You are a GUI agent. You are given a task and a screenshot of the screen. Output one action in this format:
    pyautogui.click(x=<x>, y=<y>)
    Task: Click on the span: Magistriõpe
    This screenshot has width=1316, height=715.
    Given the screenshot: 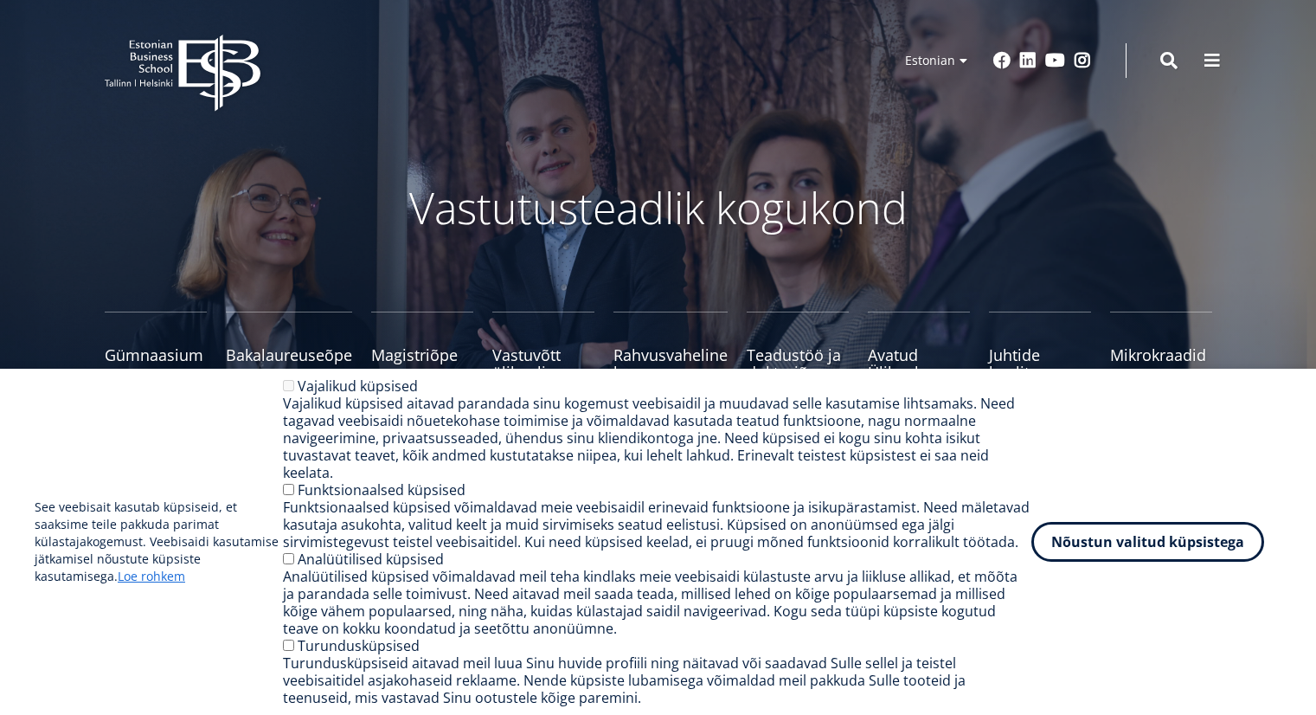 What is the action you would take?
    pyautogui.click(x=422, y=355)
    